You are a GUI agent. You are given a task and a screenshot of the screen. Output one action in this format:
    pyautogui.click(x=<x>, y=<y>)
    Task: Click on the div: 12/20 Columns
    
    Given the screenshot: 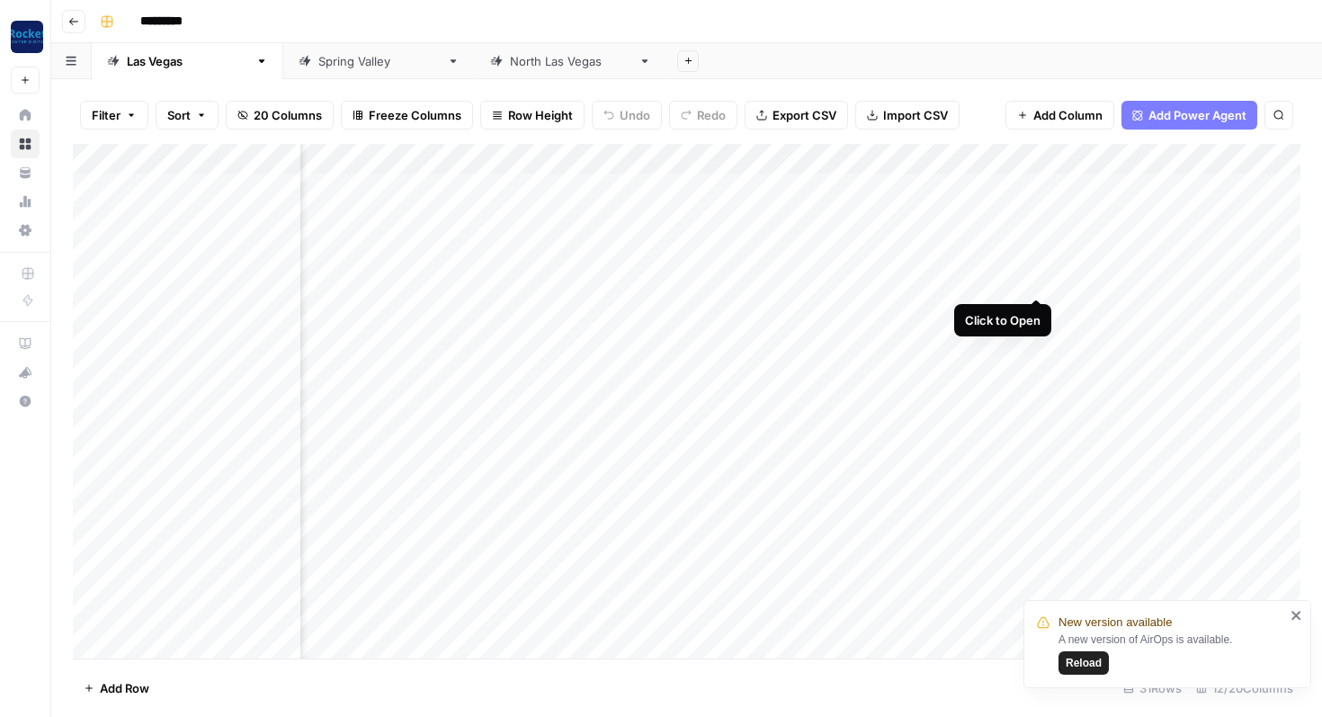 What is the action you would take?
    pyautogui.click(x=1245, y=688)
    